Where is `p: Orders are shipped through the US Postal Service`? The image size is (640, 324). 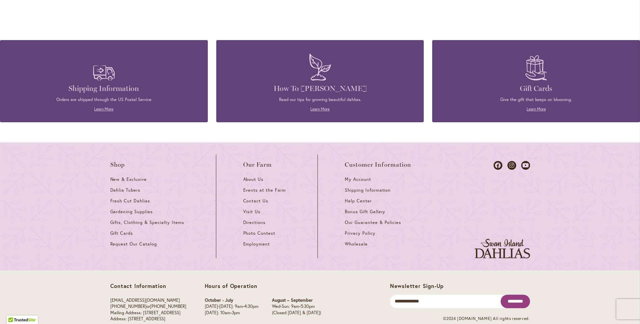
p: Orders are shipped through the US Postal Service is located at coordinates (104, 100).